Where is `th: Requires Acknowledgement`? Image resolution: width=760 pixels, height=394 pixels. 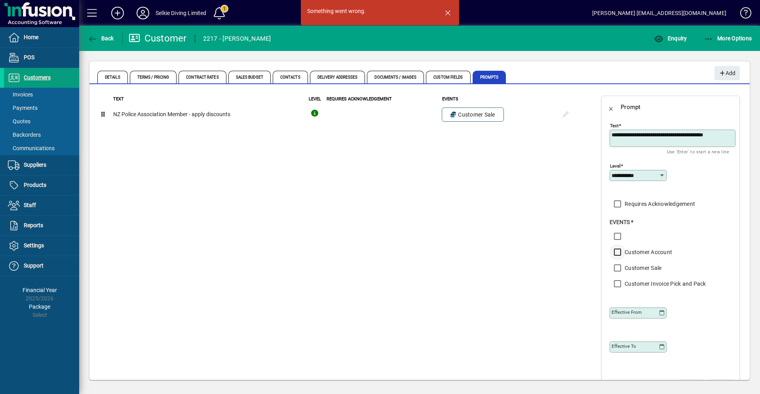
th: Requires Acknowledgement is located at coordinates (384, 99).